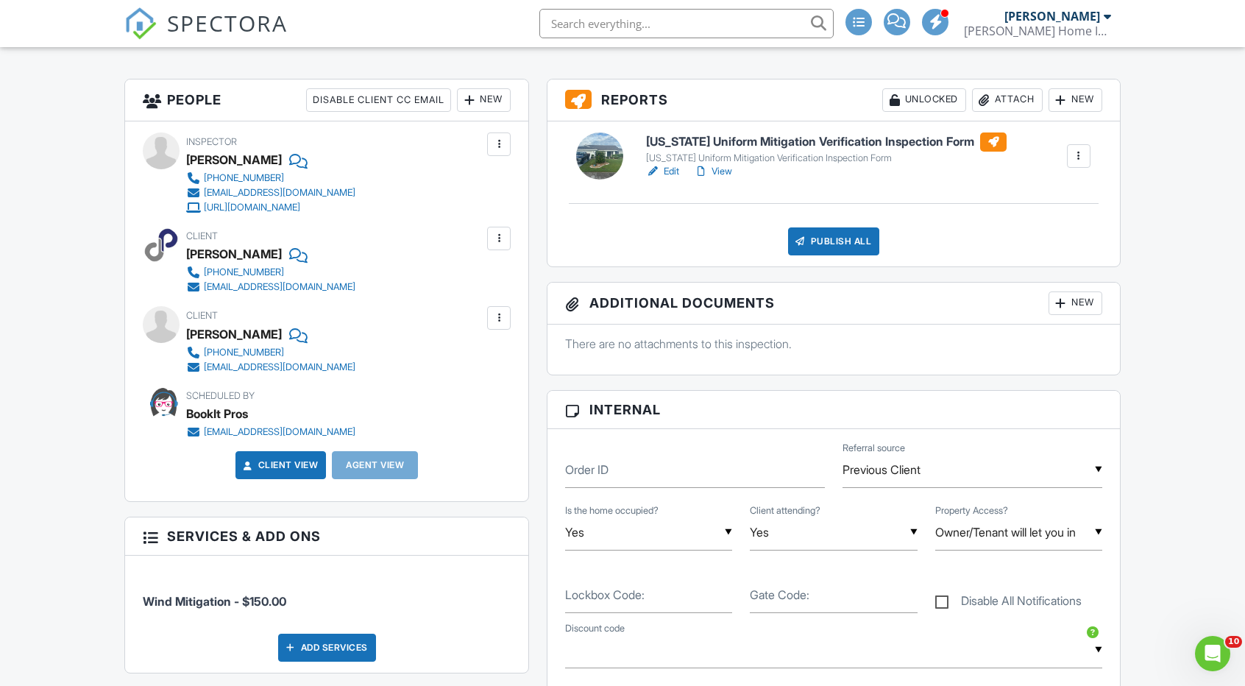 Image resolution: width=1245 pixels, height=686 pixels. Describe the element at coordinates (924, 100) in the screenshot. I see `div: Unlocked` at that location.